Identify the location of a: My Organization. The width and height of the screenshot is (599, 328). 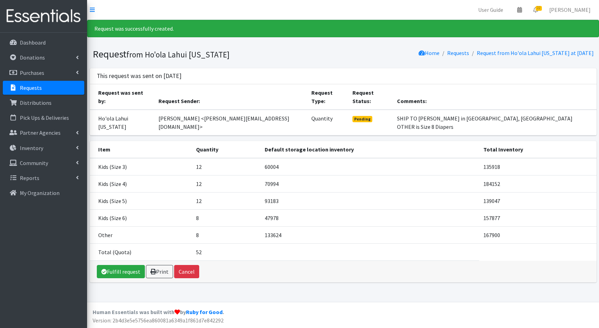
(44, 193).